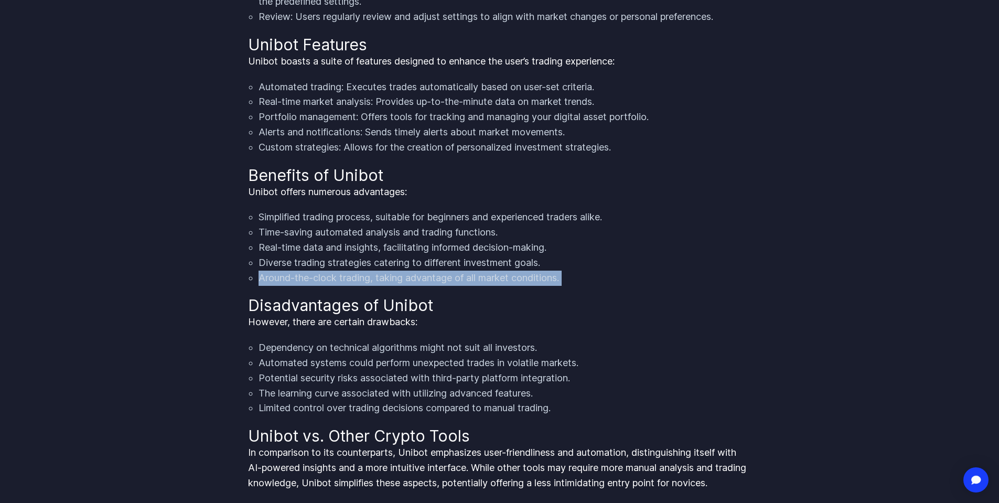  What do you see at coordinates (505, 348) in the screenshot?
I see `li: Dependency on technical algorithms might not suit all investors.` at bounding box center [505, 348].